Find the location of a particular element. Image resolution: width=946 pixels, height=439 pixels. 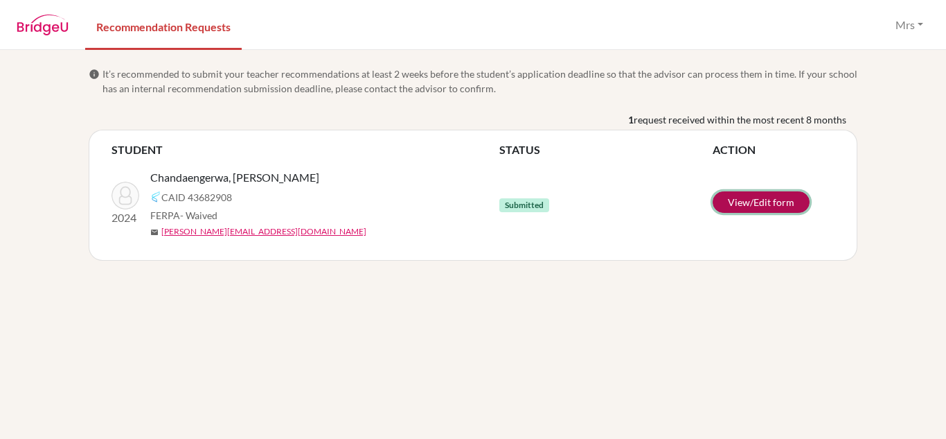

span: mail is located at coordinates (154, 232).